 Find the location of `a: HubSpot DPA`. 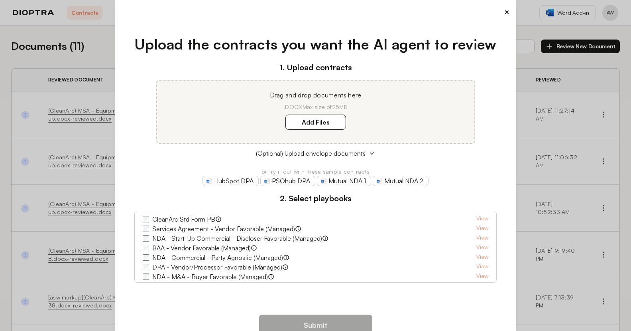

a: HubSpot DPA is located at coordinates (230, 181).